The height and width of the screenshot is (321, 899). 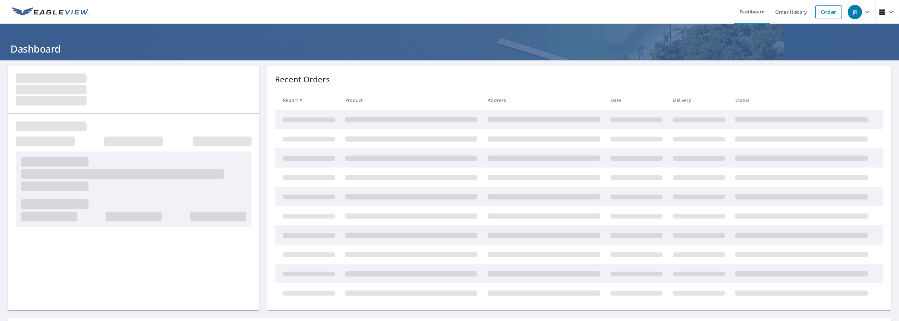 I want to click on p: Recent Orders, so click(x=303, y=79).